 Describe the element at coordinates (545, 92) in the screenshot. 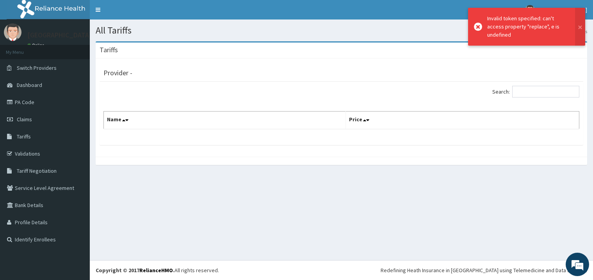

I see `input: Search:` at that location.